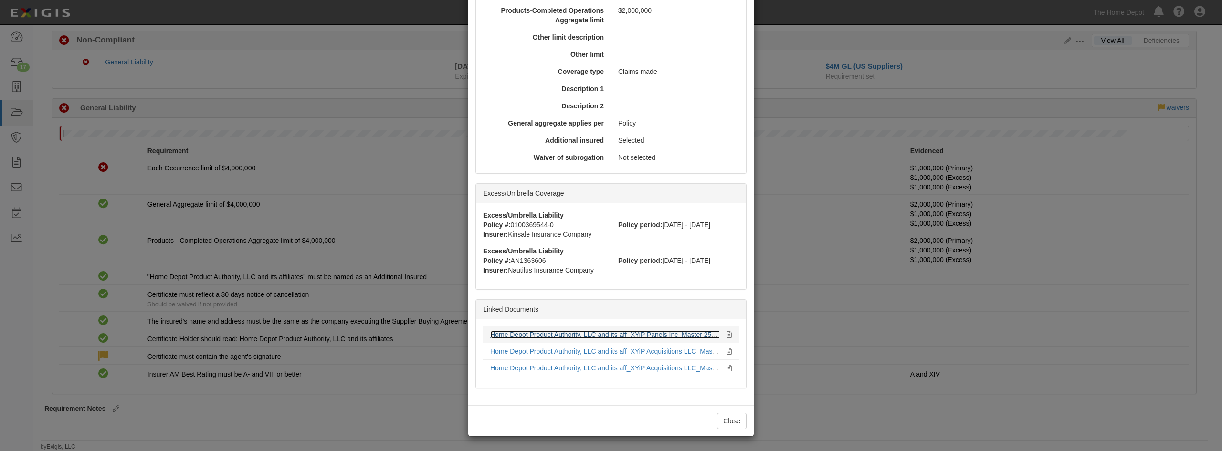  What do you see at coordinates (545, 140) in the screenshot?
I see `div: Additional insured` at bounding box center [545, 140].